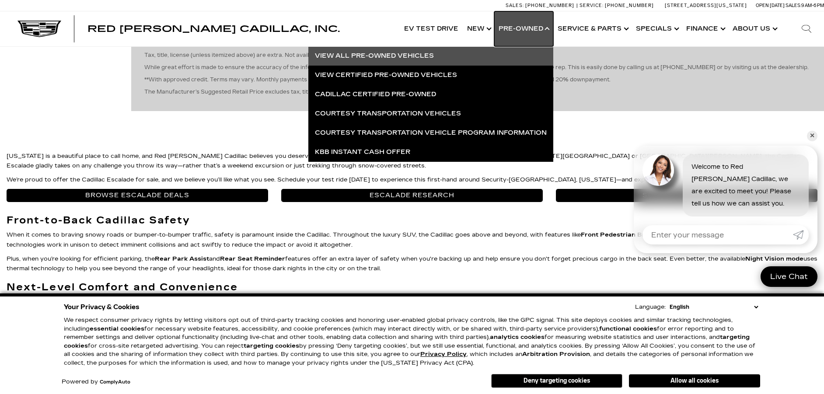 This screenshot has width=824, height=394. What do you see at coordinates (96, 382) in the screenshot?
I see `div: Powered by` at bounding box center [96, 382].